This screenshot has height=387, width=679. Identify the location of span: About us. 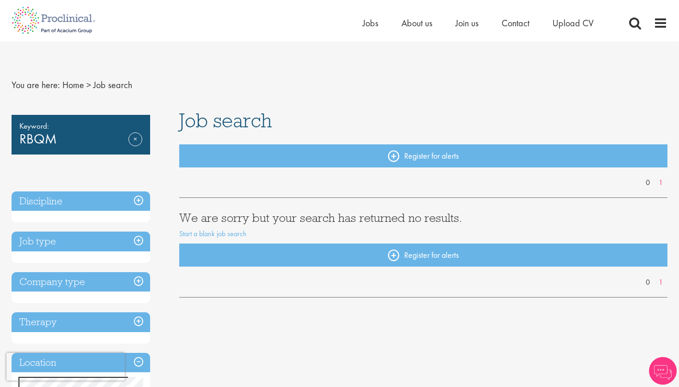
(417, 23).